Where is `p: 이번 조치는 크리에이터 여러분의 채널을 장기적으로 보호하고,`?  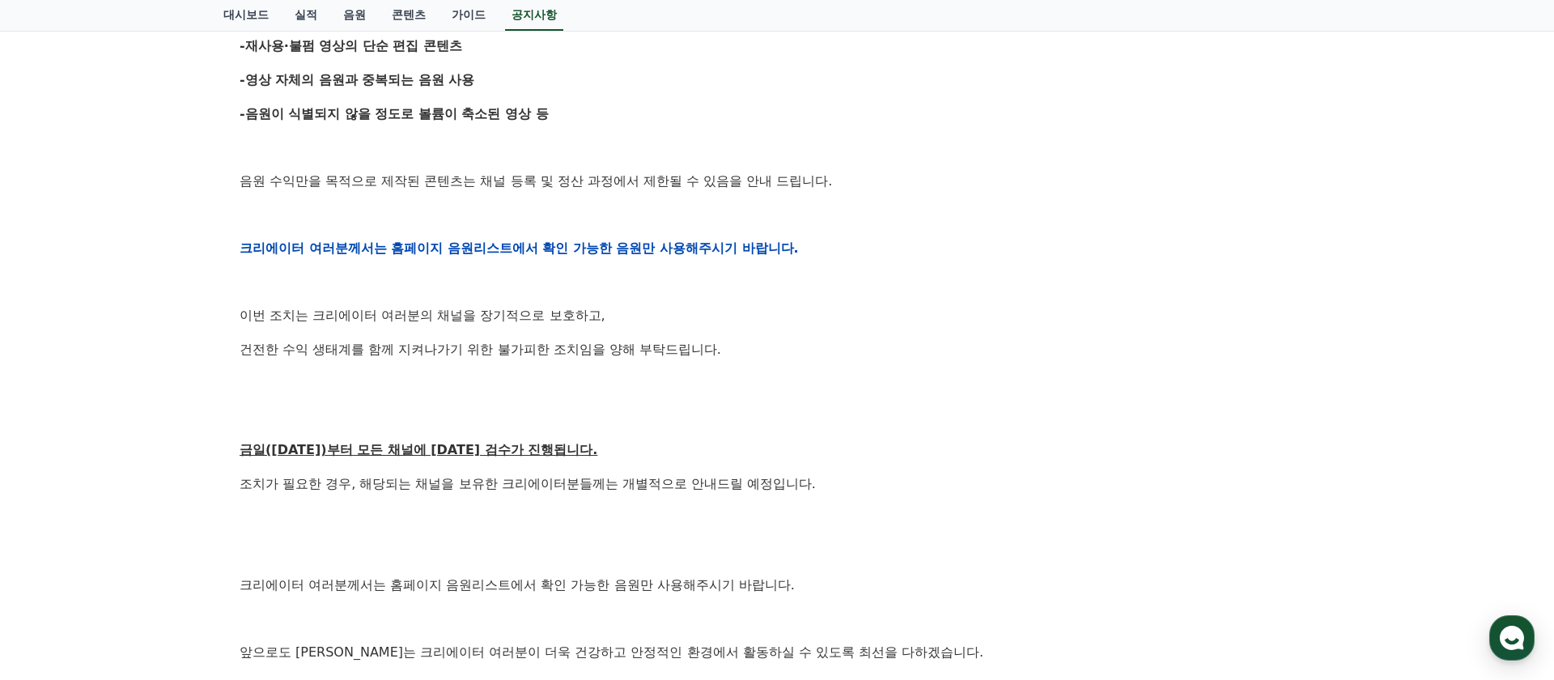
p: 이번 조치는 크리에이터 여러분의 채널을 장기적으로 보호하고, is located at coordinates (777, 316).